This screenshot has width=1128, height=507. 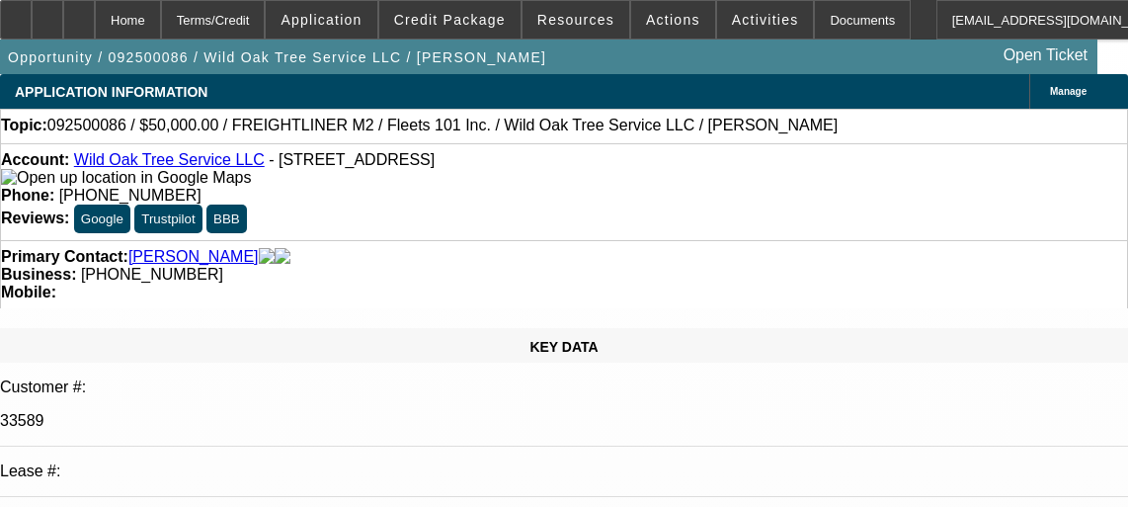 I want to click on img: linkedin-icon.png, so click(x=282, y=257).